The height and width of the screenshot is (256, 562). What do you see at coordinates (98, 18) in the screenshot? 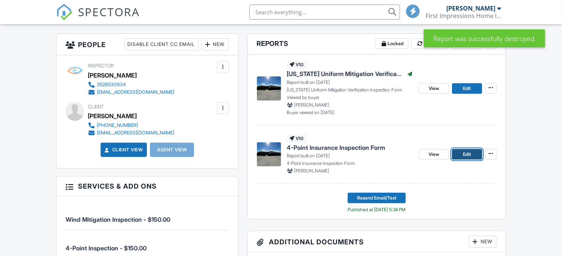
I see `a: SPECTORA` at bounding box center [98, 18].